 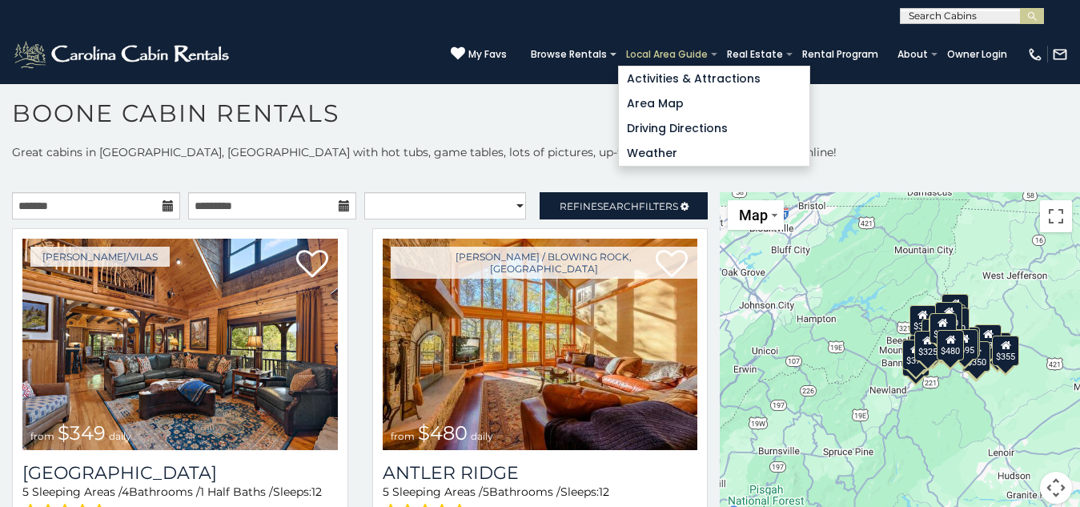 I want to click on a: RefineSearchFilters, so click(x=624, y=206).